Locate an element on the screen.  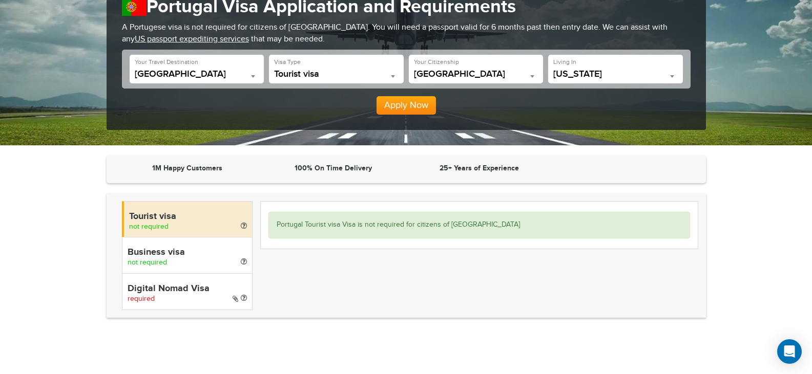
h4: Tourist visa is located at coordinates (188, 217).